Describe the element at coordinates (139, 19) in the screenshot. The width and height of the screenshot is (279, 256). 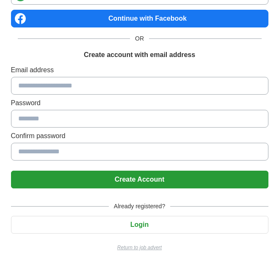
I see `a: Continue with Facebook` at that location.